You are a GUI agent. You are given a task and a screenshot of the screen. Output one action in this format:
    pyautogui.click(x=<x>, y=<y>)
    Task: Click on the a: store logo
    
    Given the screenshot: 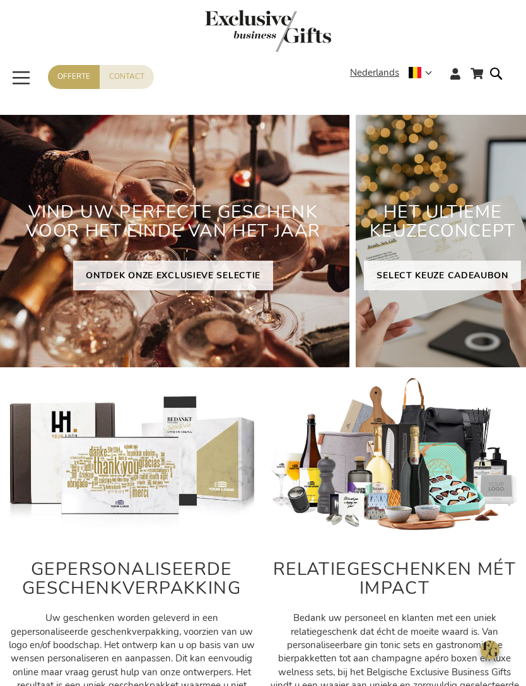 What is the action you would take?
    pyautogui.click(x=268, y=33)
    